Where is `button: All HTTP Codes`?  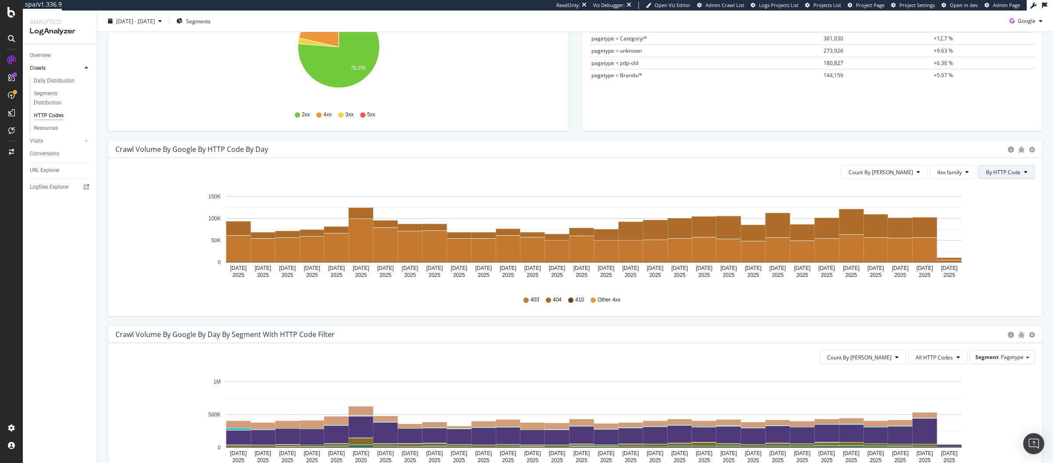
button: All HTTP Codes is located at coordinates (937, 357).